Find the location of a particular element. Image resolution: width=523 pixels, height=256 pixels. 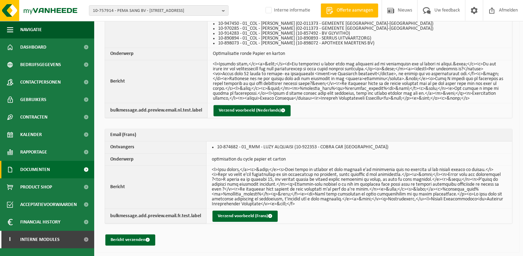

button: Bericht verzenden is located at coordinates (130, 239).